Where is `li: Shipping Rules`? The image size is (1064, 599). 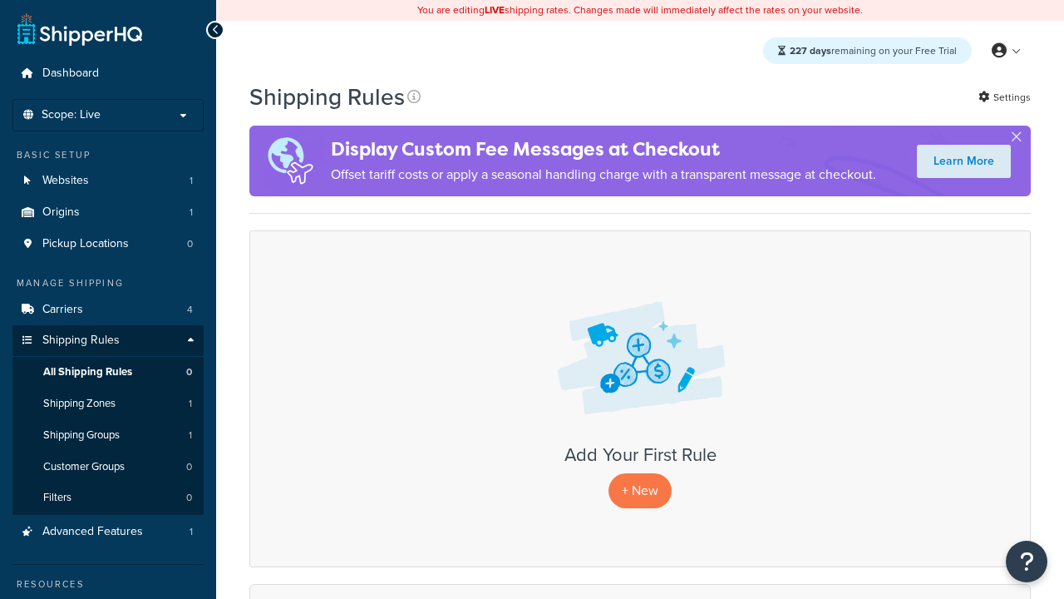
li: Shipping Rules is located at coordinates (108, 420).